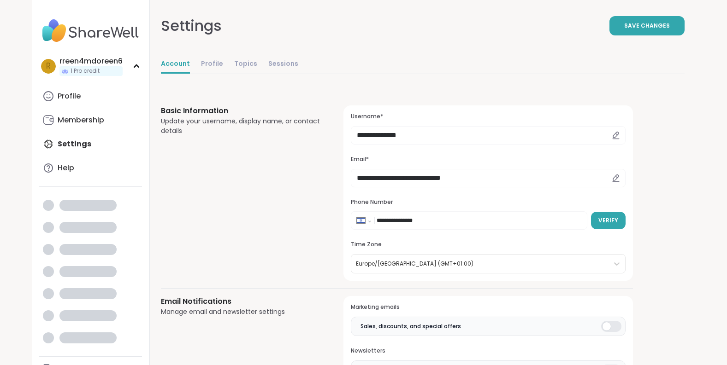  What do you see at coordinates (646, 26) in the screenshot?
I see `button: Save Changes` at bounding box center [646, 26].